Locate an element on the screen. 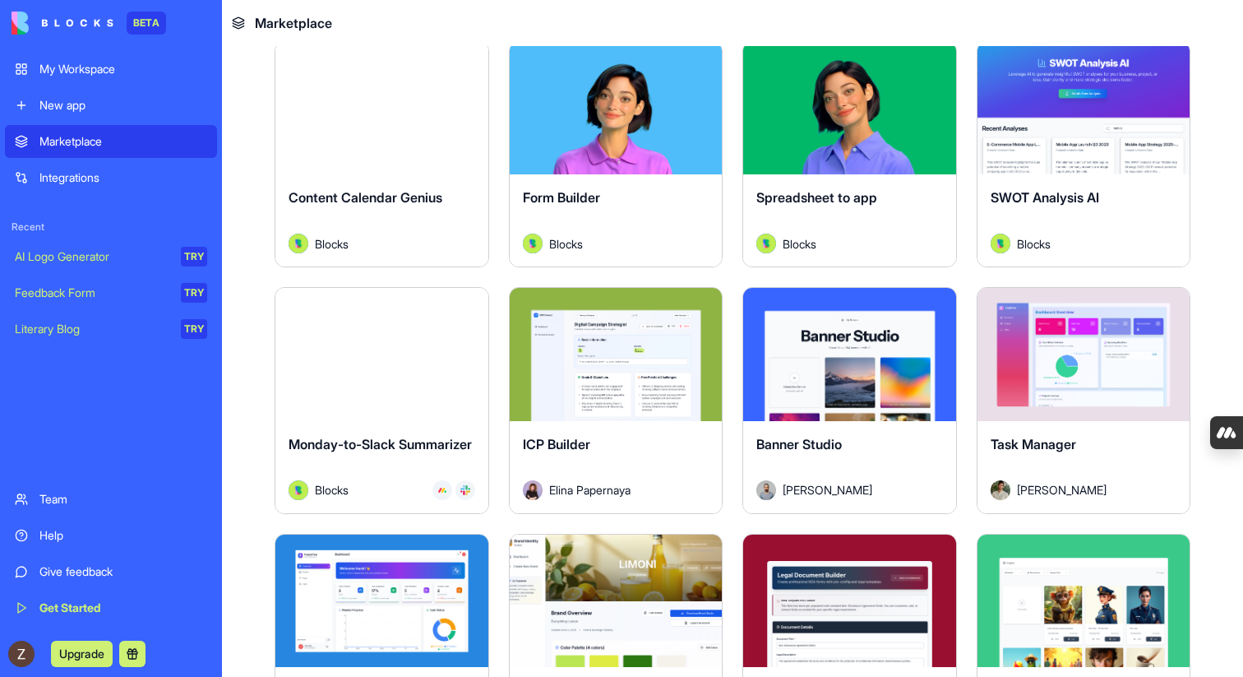  a: SWOT Analysis AIAvatarBlocks is located at coordinates (1084, 155).